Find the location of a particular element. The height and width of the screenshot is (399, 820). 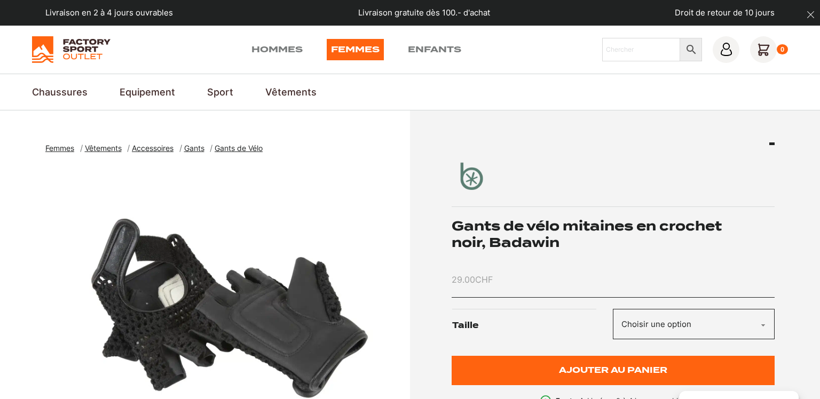

a: Equipement is located at coordinates (147, 92).